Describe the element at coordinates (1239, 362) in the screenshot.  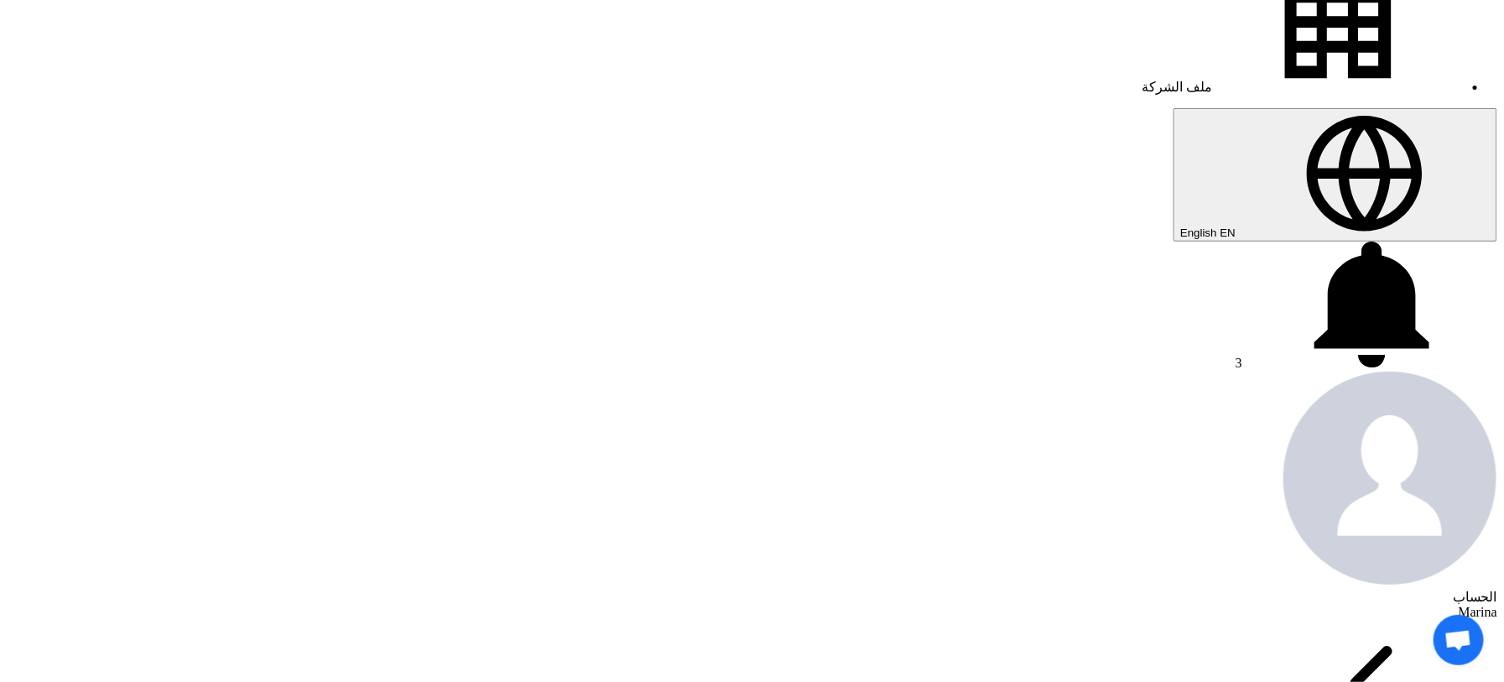
I see `span: 3` at that location.